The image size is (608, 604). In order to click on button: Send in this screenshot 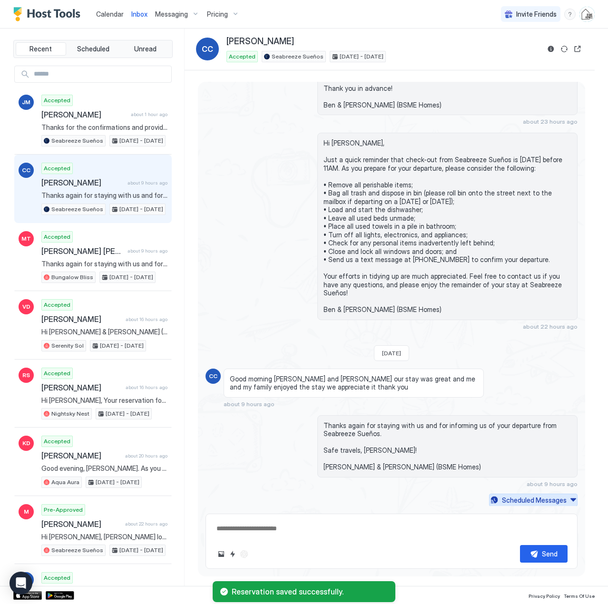, I will do `click(544, 554)`.